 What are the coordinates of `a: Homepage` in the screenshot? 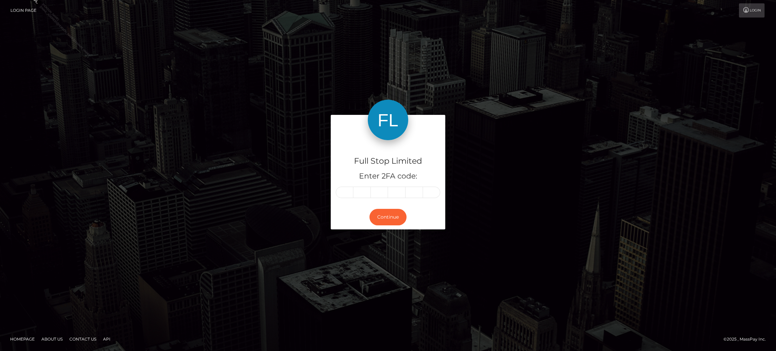 It's located at (22, 339).